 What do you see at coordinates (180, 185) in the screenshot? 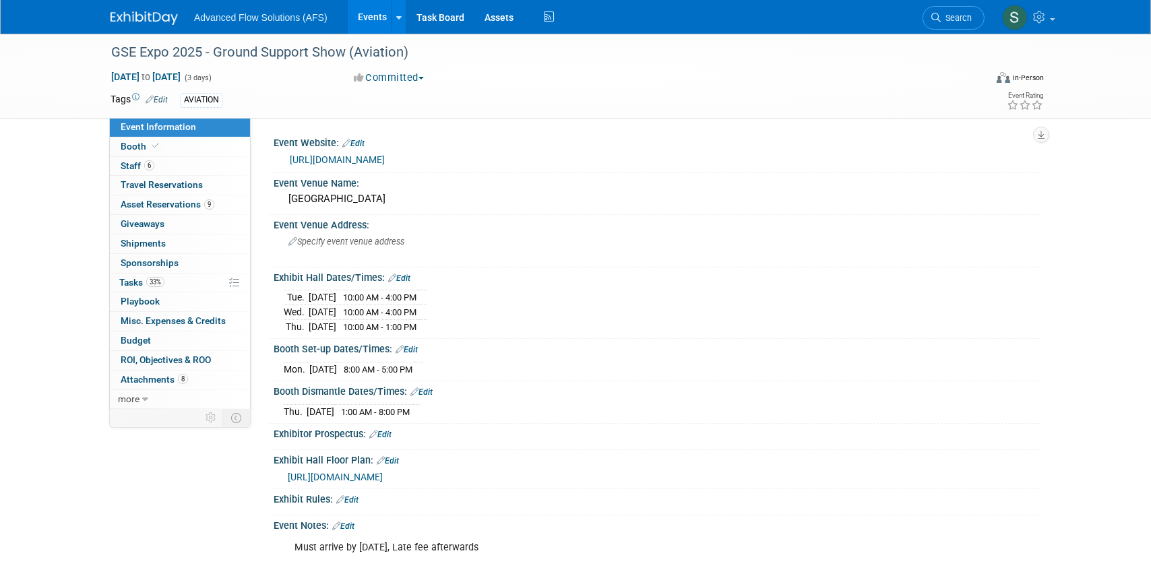
I see `a: Travel Reservations` at bounding box center [180, 185].